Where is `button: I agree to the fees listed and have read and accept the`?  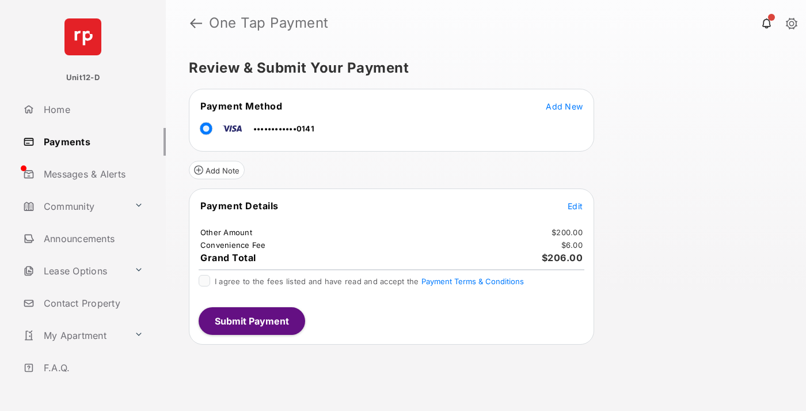
button: I agree to the fees listed and have read and accept the is located at coordinates (473, 281).